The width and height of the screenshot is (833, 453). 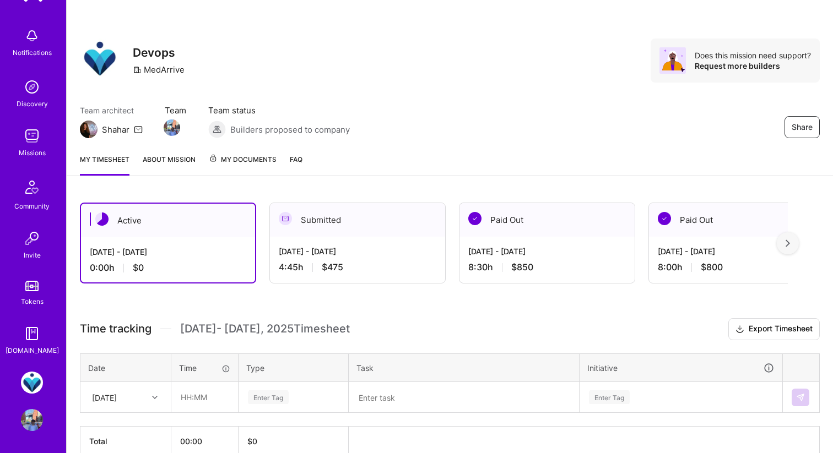 I want to click on img: Team Architect, so click(x=89, y=129).